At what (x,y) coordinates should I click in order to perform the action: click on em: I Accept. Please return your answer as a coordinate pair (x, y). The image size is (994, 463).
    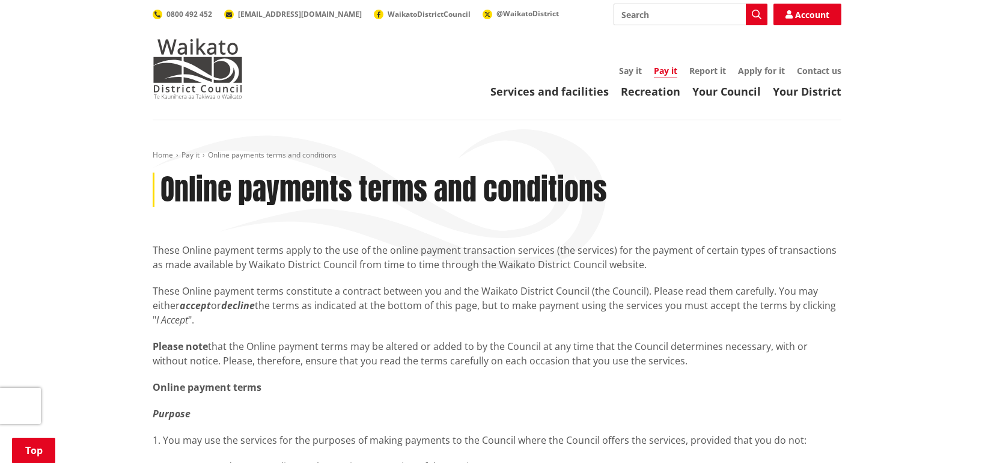
    Looking at the image, I should click on (172, 320).